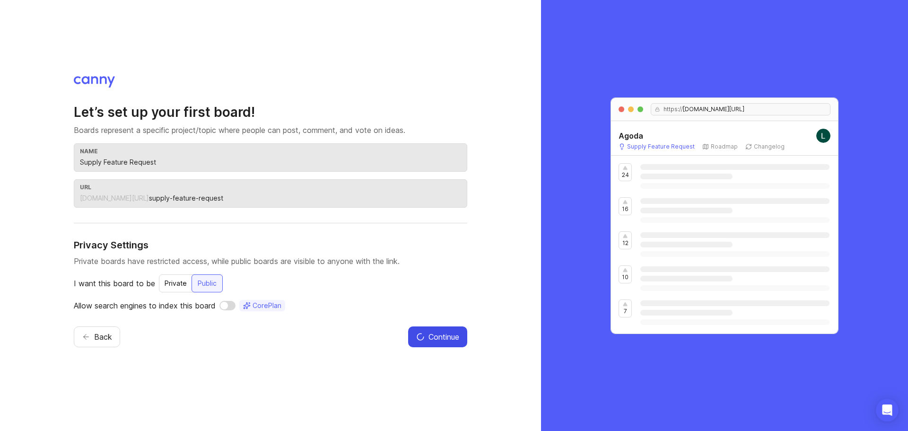 This screenshot has width=908, height=431. Describe the element at coordinates (887, 410) in the screenshot. I see `div: Open Intercom Messenger` at that location.